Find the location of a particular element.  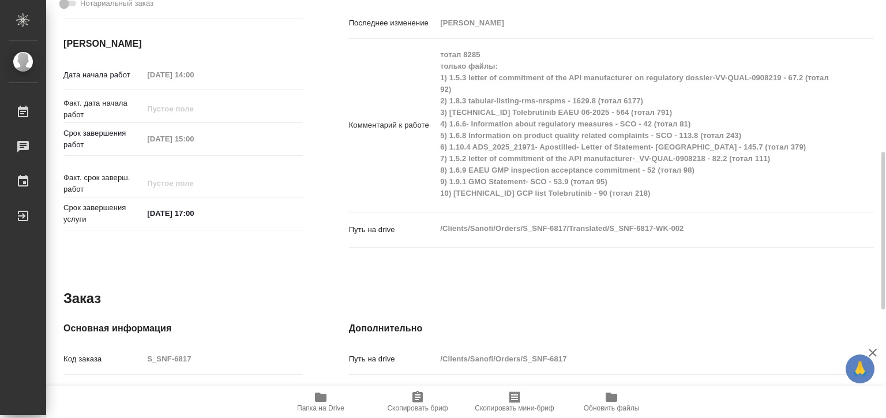

span: Скопировать мини-бриф is located at coordinates (514, 408).